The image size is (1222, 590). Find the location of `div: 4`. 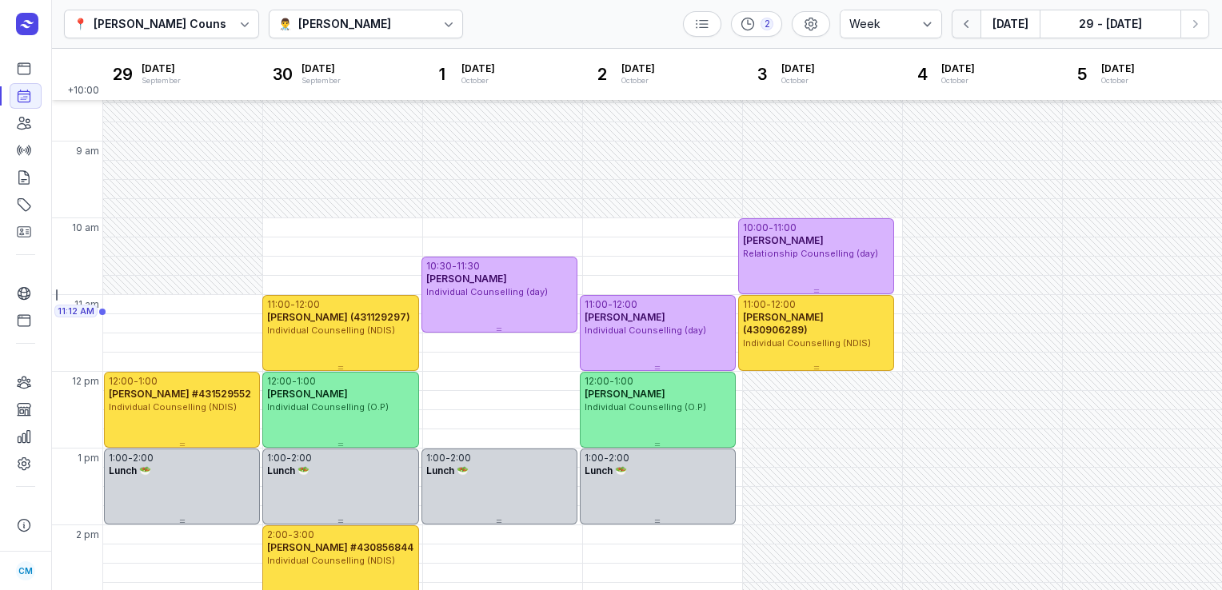

div: 4 is located at coordinates (922, 74).